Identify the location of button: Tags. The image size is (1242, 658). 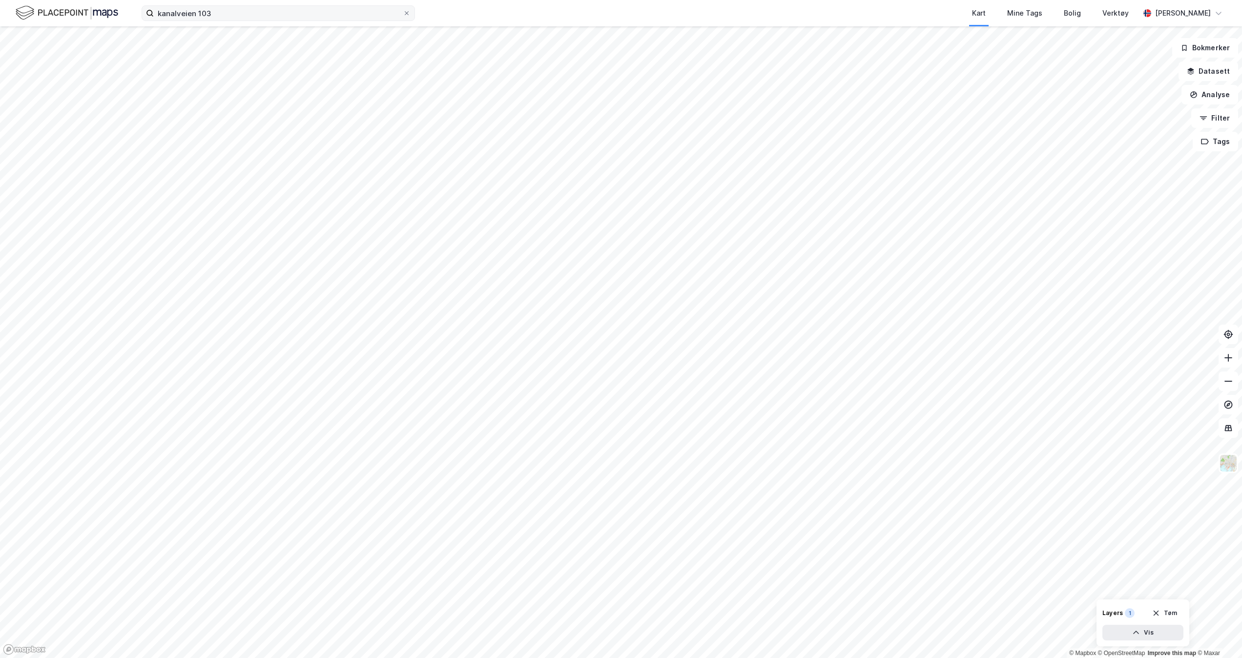
(1215, 142).